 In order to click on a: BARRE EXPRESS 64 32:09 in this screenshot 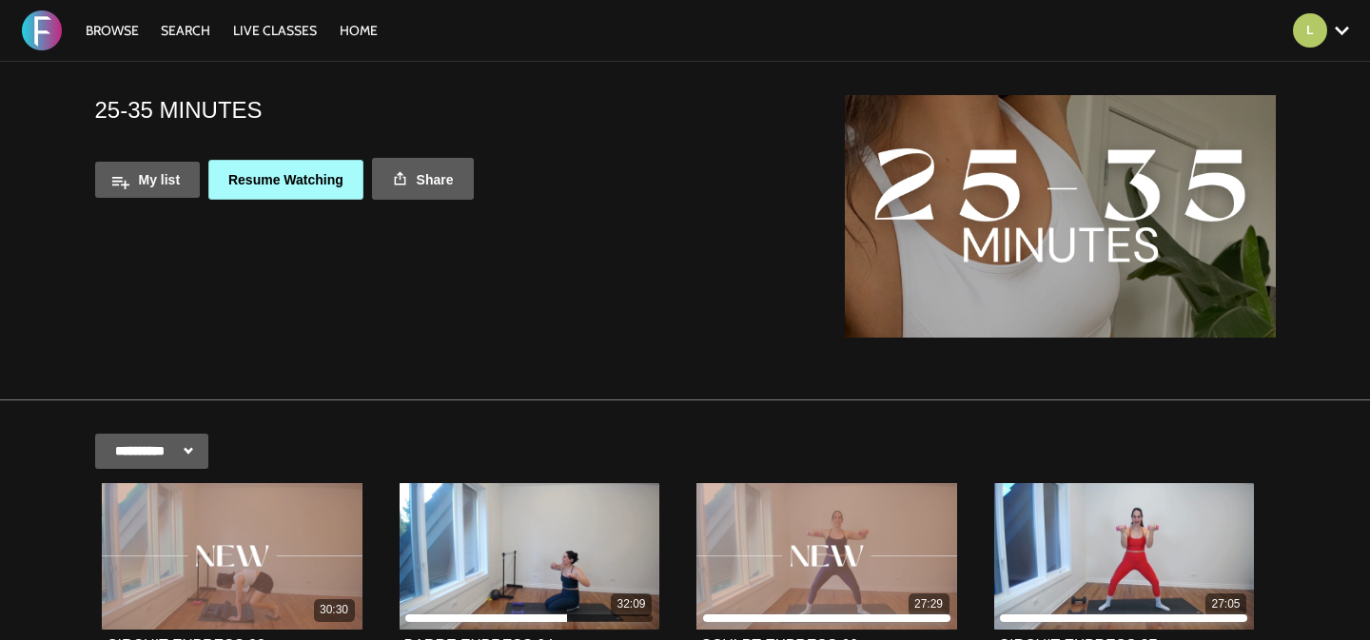, I will do `click(530, 557)`.